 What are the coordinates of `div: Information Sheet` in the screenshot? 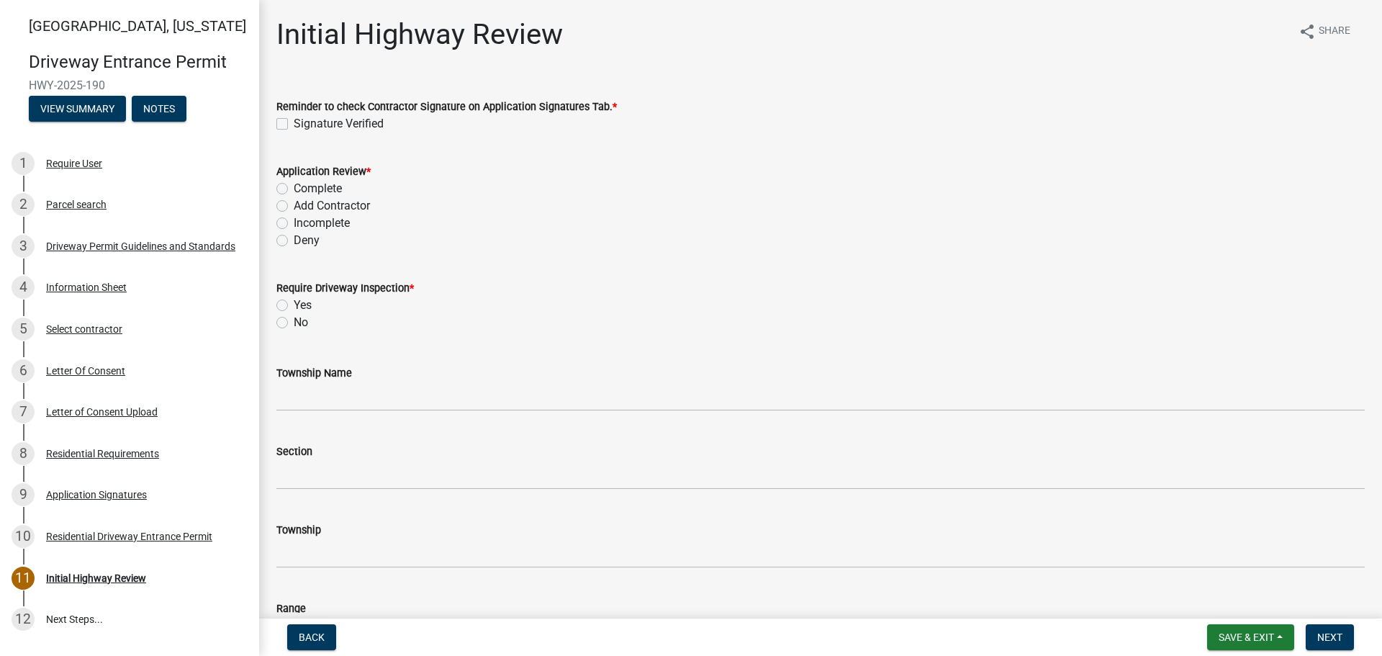 It's located at (86, 287).